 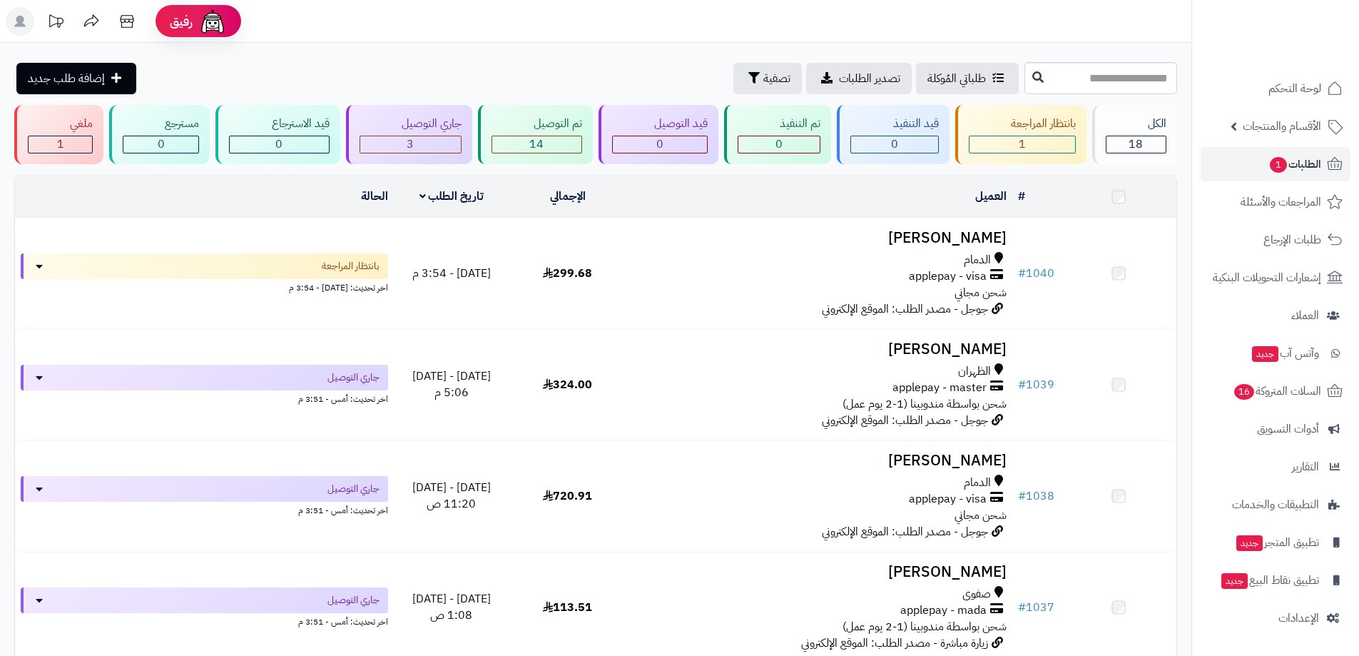 What do you see at coordinates (567, 607) in the screenshot?
I see `span: 113.51` at bounding box center [567, 607].